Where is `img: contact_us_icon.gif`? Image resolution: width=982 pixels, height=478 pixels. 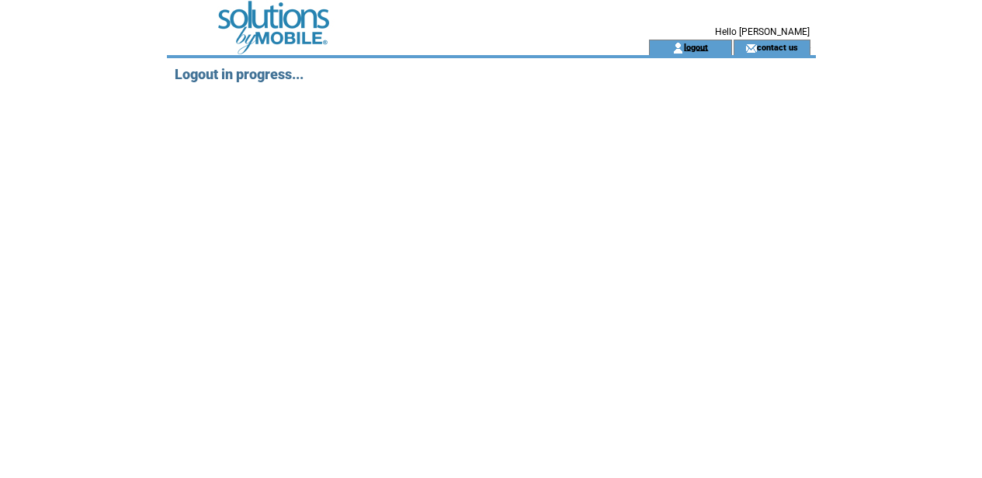 img: contact_us_icon.gif is located at coordinates (751, 48).